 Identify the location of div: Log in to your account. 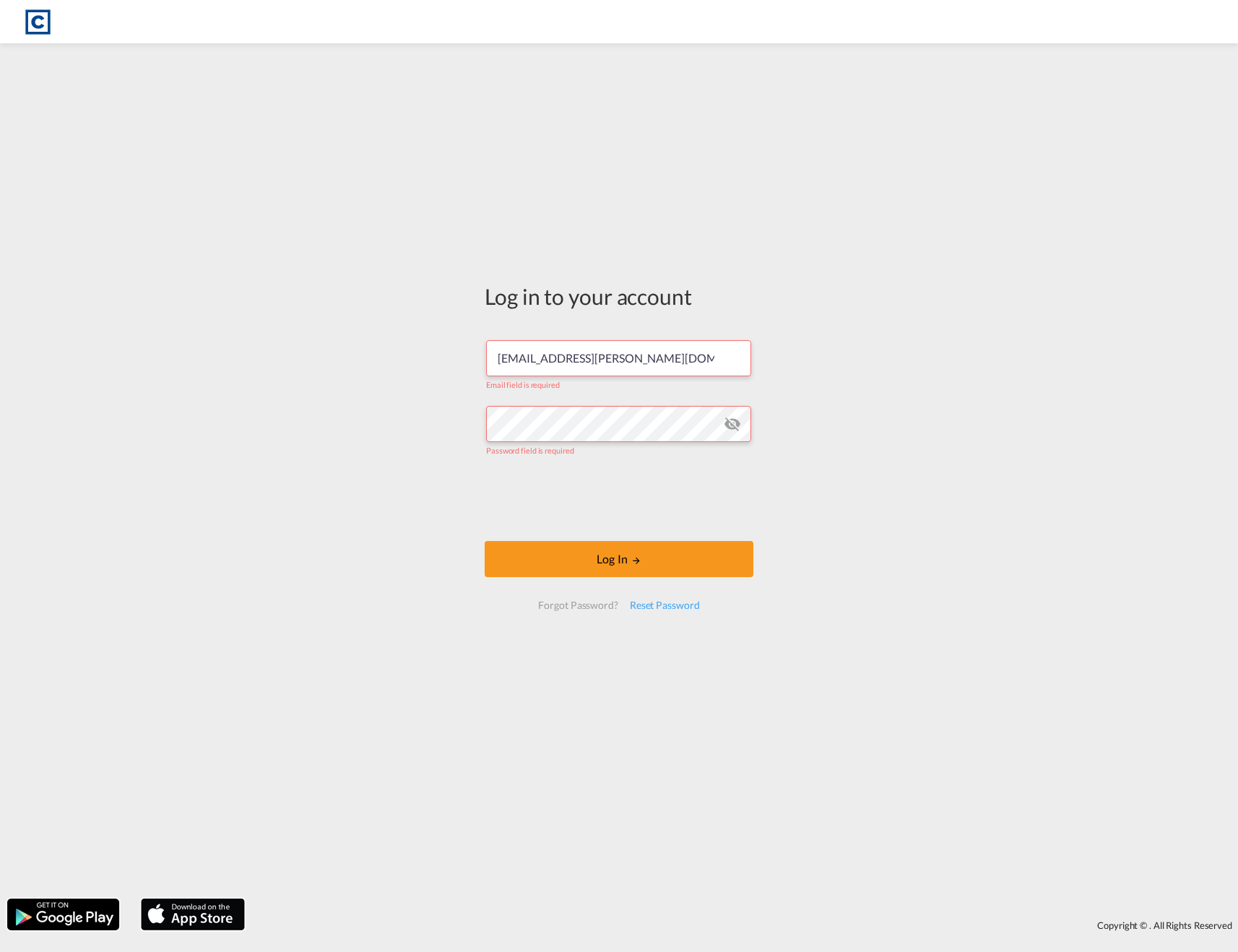
(619, 296).